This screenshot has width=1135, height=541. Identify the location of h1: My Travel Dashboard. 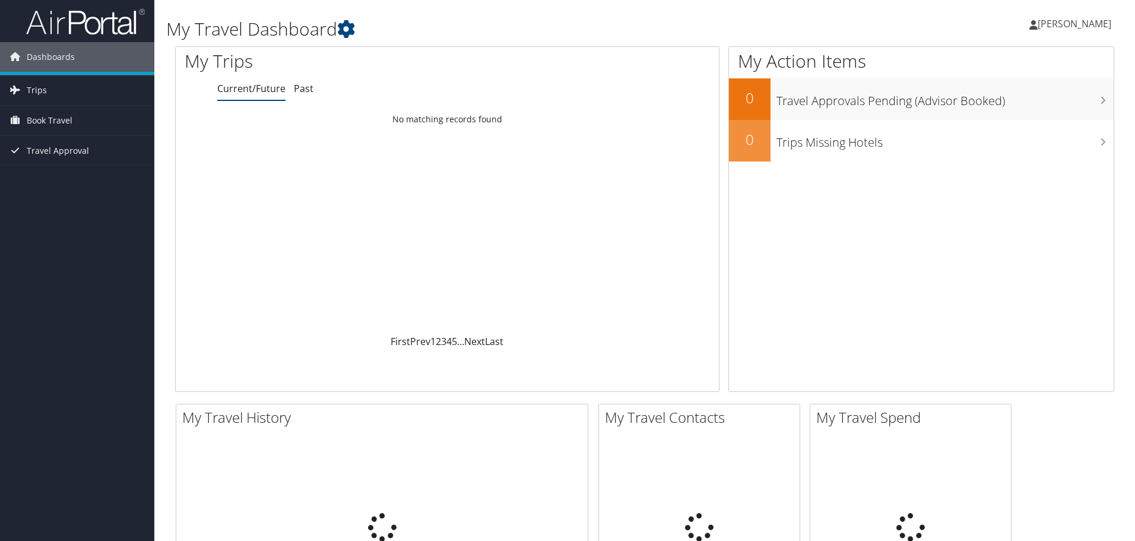
(485, 29).